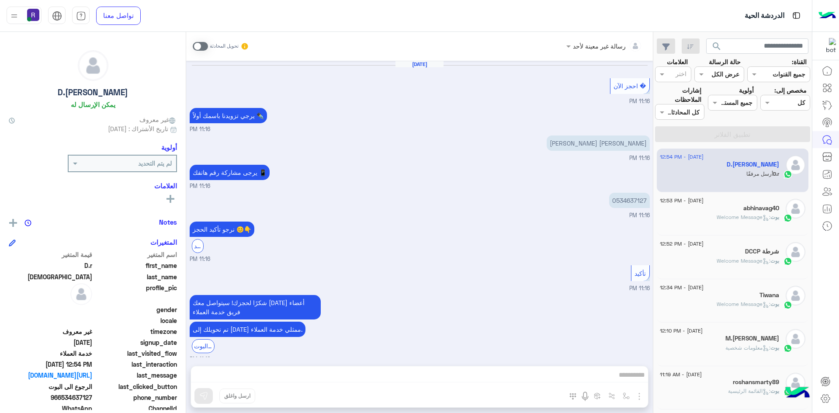 The image size is (839, 413). What do you see at coordinates (135, 408) in the screenshot?
I see `span: ChannelId` at bounding box center [135, 408].